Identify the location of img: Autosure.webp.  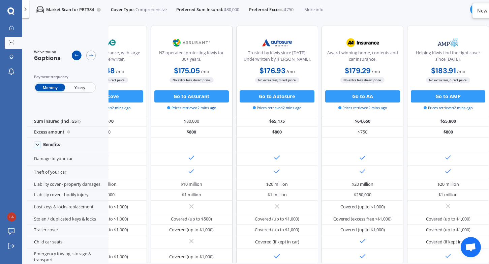
(277, 42).